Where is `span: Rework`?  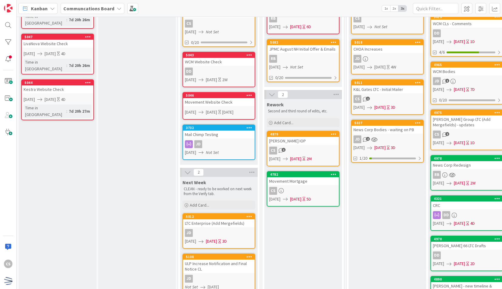 span: Rework is located at coordinates (275, 105).